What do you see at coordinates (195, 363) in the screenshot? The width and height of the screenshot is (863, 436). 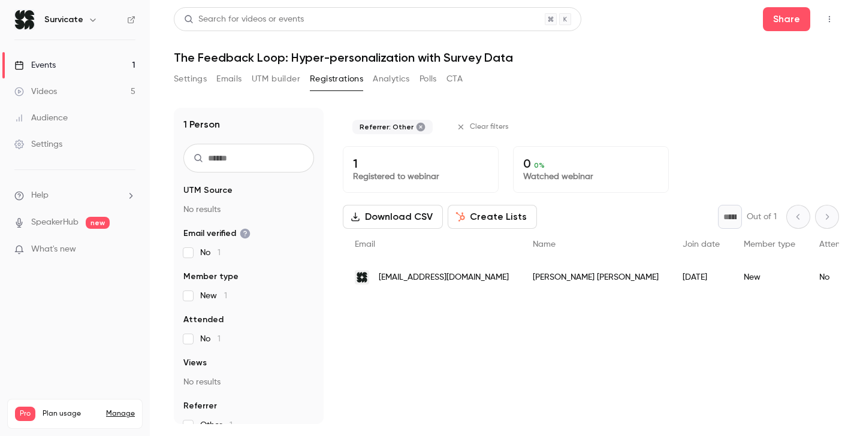 I see `span: Views` at bounding box center [195, 363].